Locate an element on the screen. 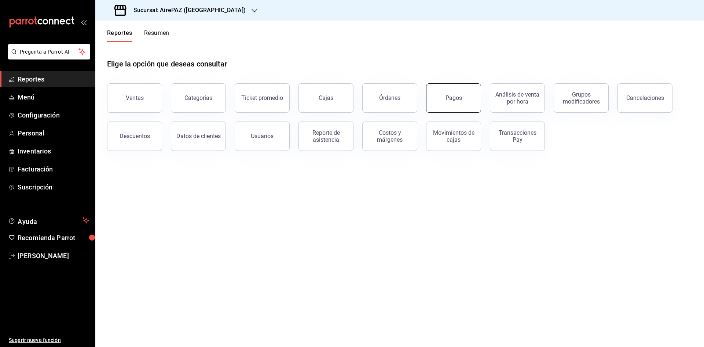 This screenshot has width=704, height=347. span: Pregunta a Parrot AI is located at coordinates (49, 52).